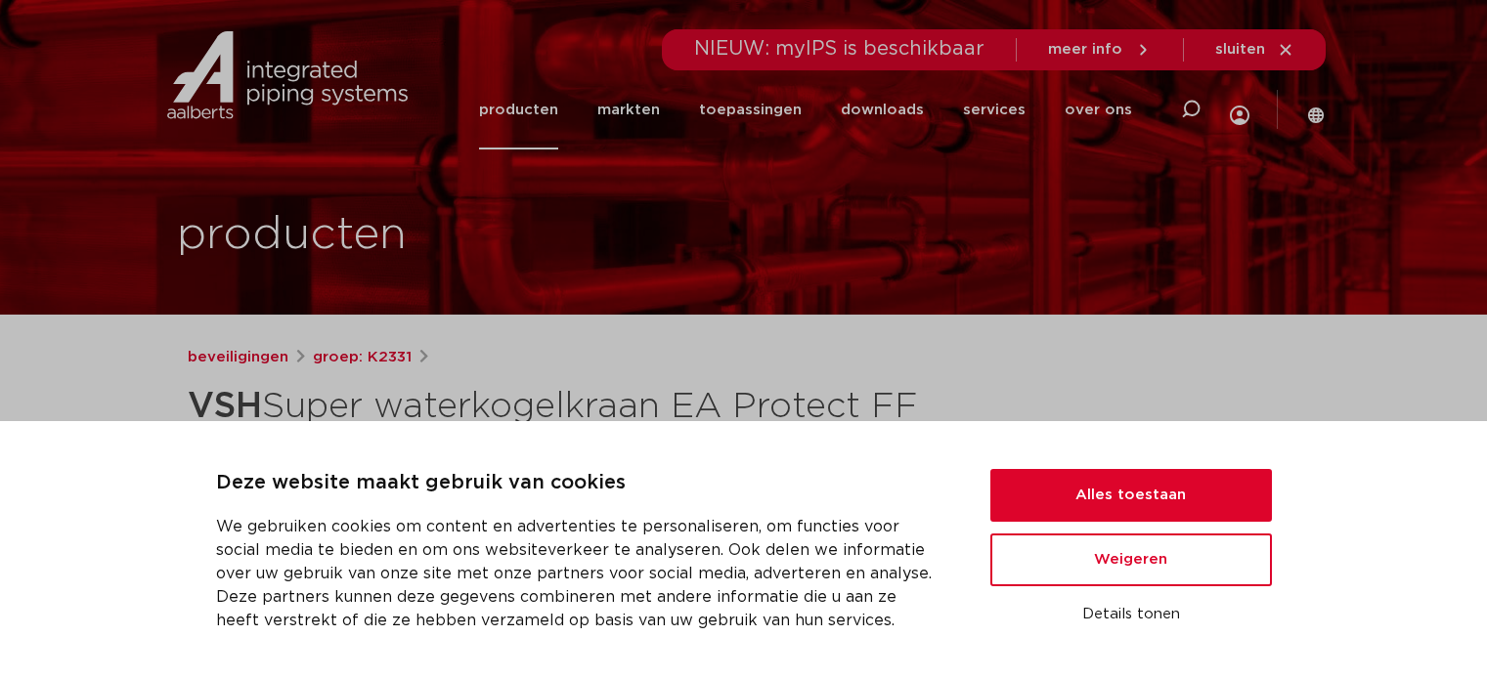  Describe the element at coordinates (518, 109) in the screenshot. I see `a: producten` at that location.